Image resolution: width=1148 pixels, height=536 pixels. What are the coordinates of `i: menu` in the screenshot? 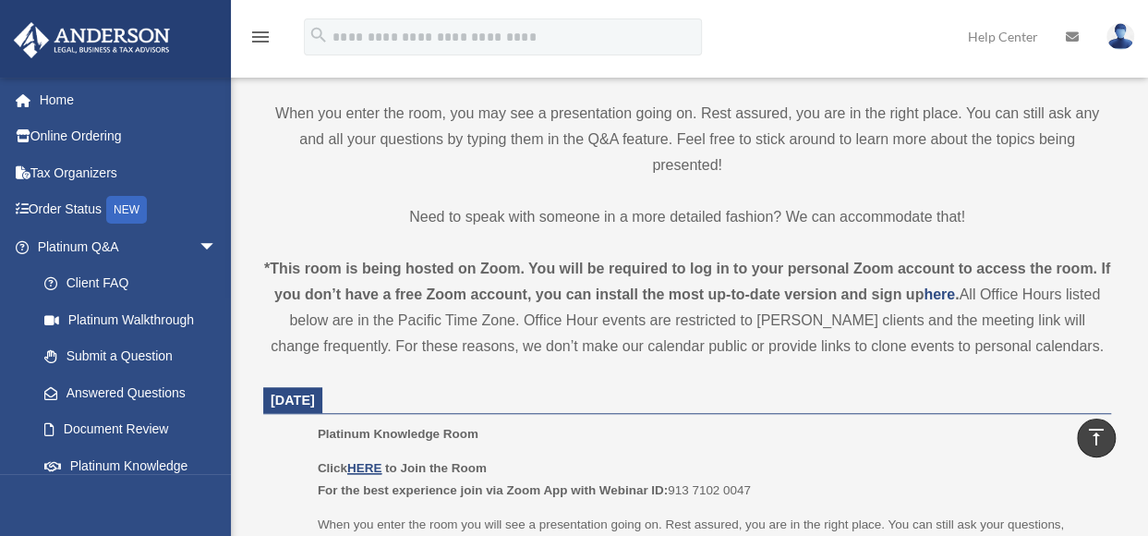 It's located at (260, 37).